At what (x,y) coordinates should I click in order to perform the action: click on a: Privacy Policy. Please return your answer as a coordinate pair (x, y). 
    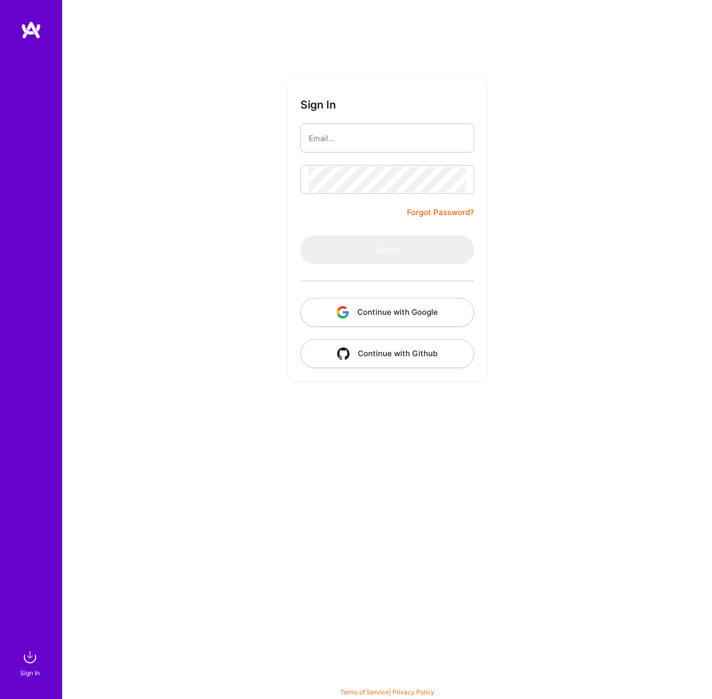
    Looking at the image, I should click on (413, 692).